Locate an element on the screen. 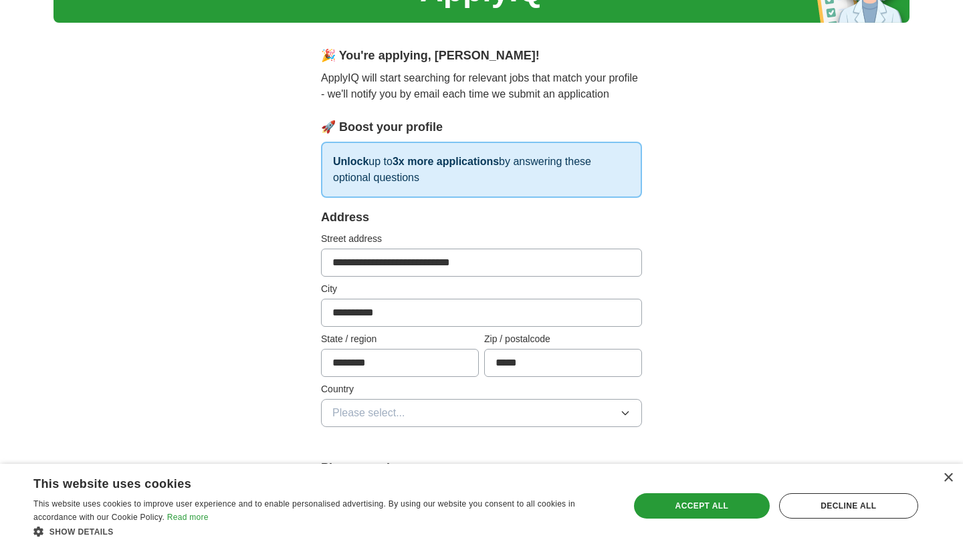  div: Decline all is located at coordinates (849, 506).